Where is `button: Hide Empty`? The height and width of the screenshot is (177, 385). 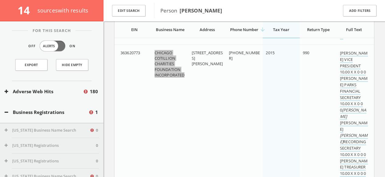 button: Hide Empty is located at coordinates (72, 65).